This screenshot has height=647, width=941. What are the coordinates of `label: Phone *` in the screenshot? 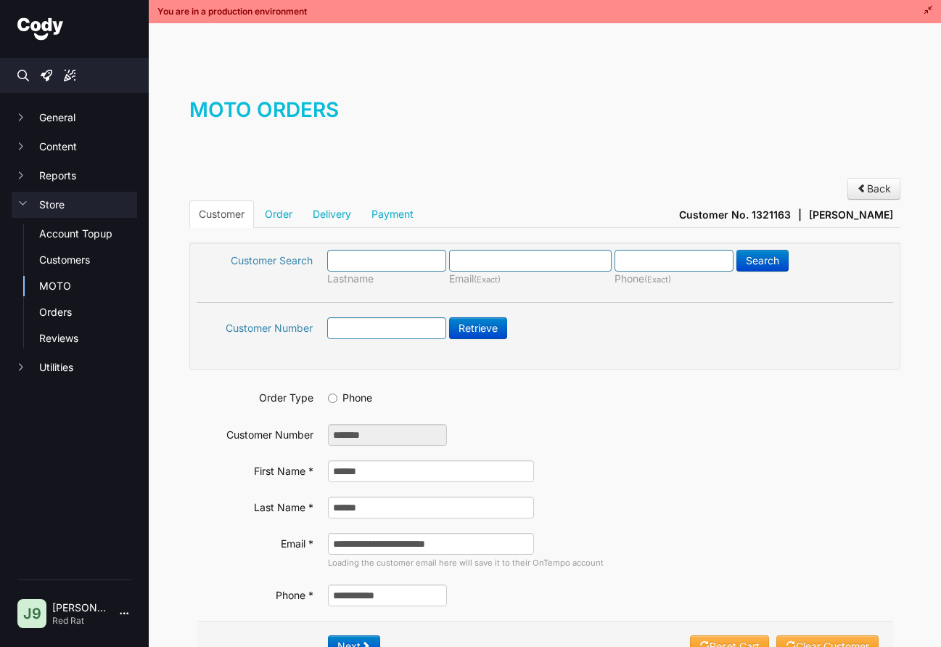 It's located at (255, 593).